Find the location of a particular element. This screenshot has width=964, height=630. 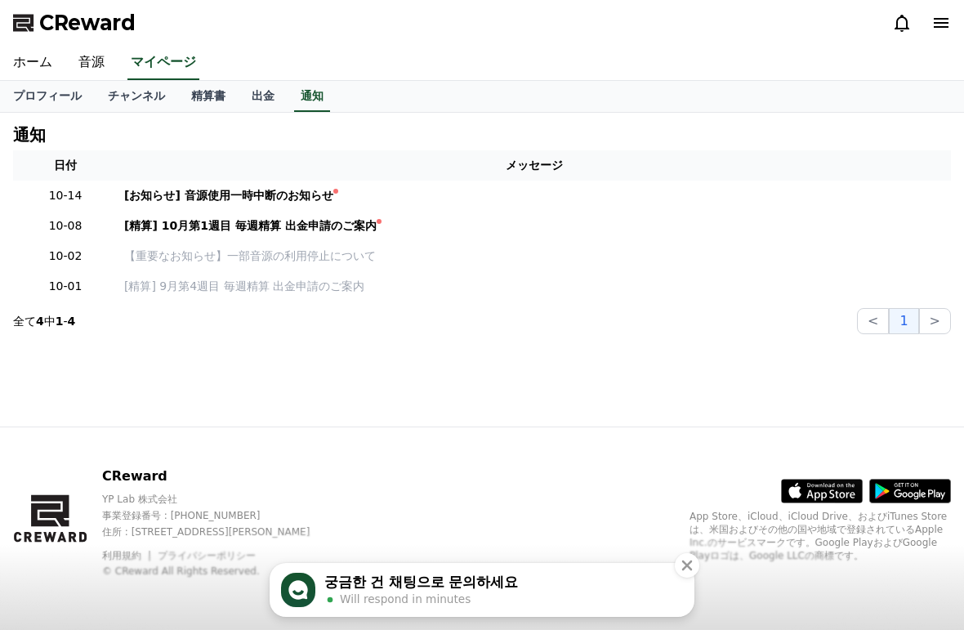

strong: 1 is located at coordinates (60, 321).